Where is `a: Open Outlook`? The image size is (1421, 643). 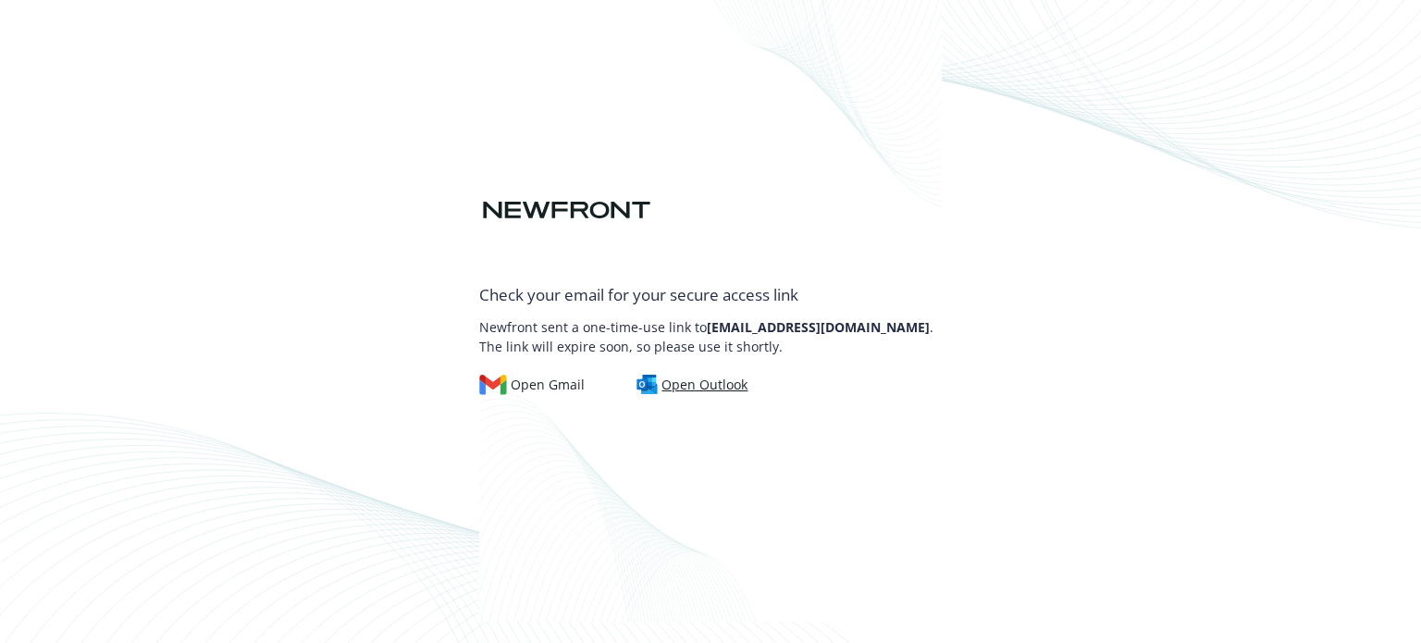
a: Open Outlook is located at coordinates (699, 385).